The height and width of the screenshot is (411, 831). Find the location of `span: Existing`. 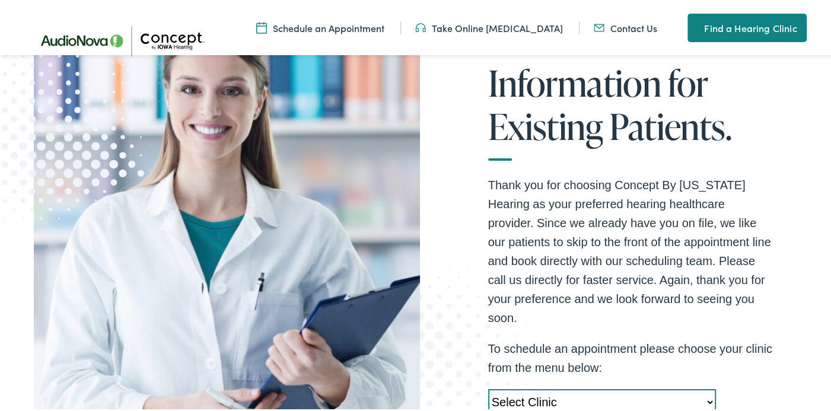

span: Existing is located at coordinates (545, 125).